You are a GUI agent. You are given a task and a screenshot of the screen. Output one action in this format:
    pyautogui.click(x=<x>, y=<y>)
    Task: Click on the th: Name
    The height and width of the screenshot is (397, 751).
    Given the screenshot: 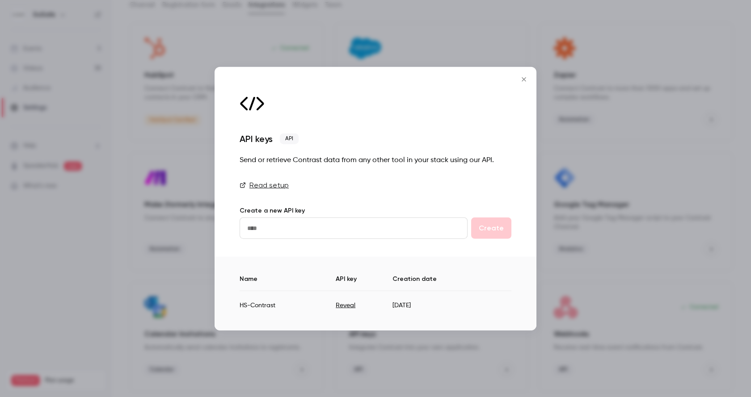 What is the action you would take?
    pyautogui.click(x=287, y=283)
    